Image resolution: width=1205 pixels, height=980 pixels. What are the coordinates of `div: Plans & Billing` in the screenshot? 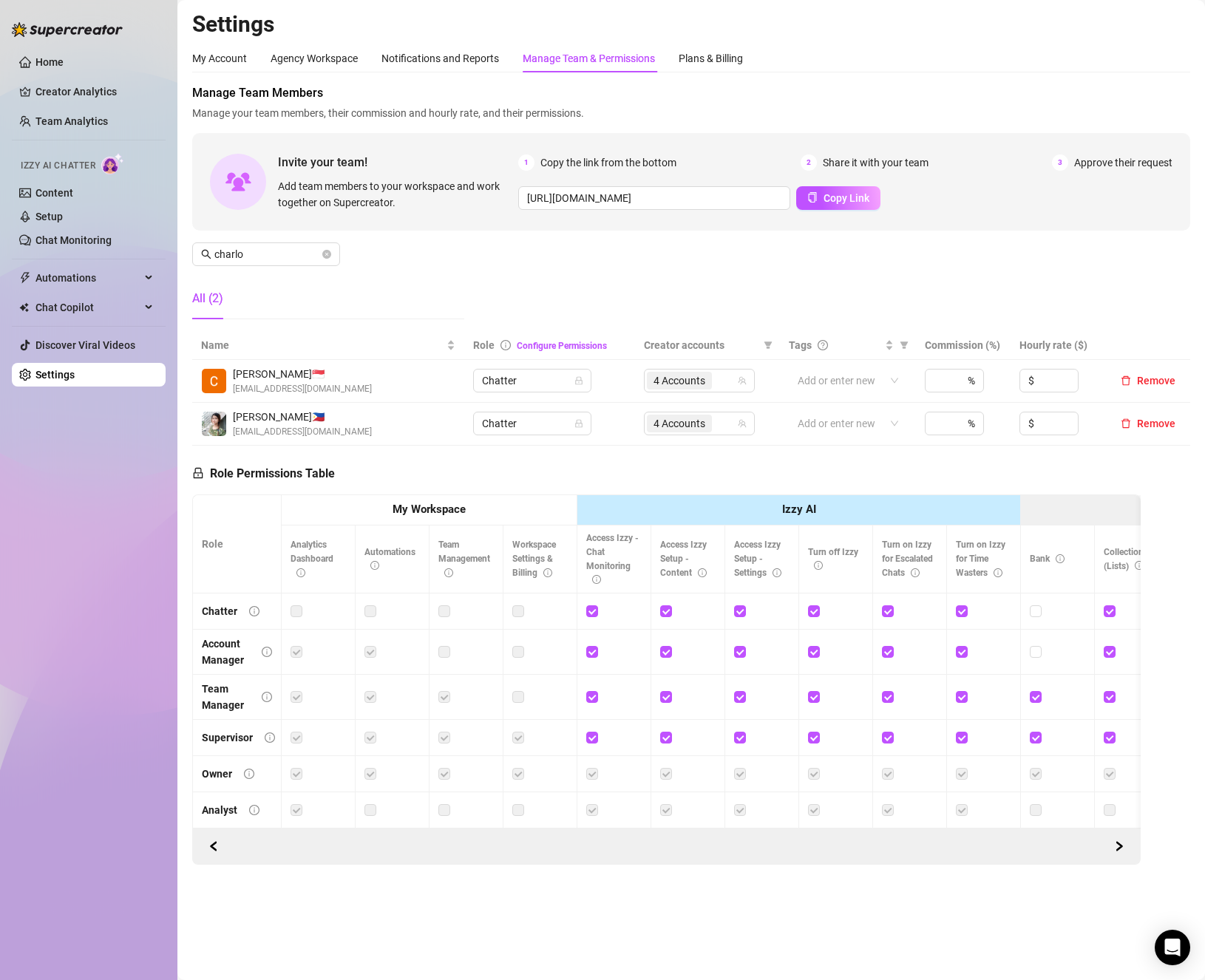 It's located at (710, 58).